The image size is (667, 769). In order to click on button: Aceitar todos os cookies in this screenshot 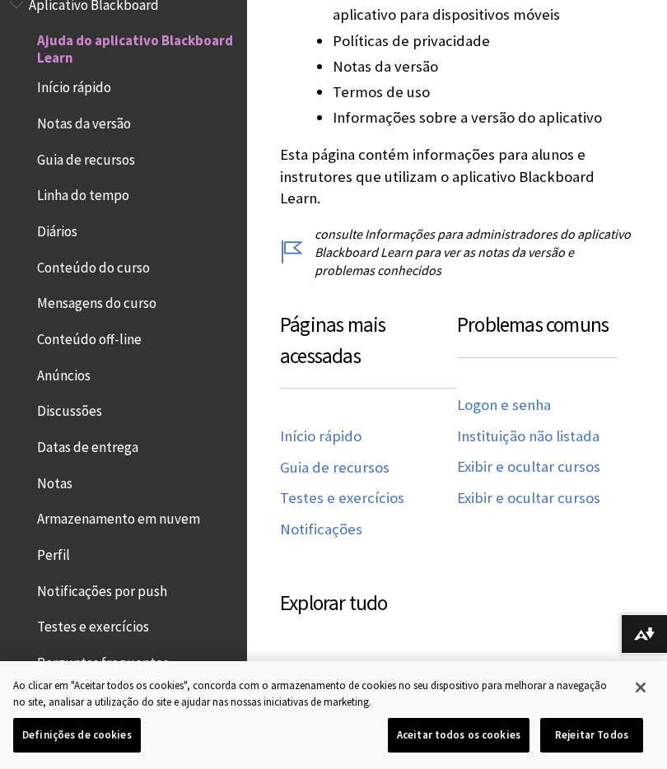, I will do `click(459, 736)`.